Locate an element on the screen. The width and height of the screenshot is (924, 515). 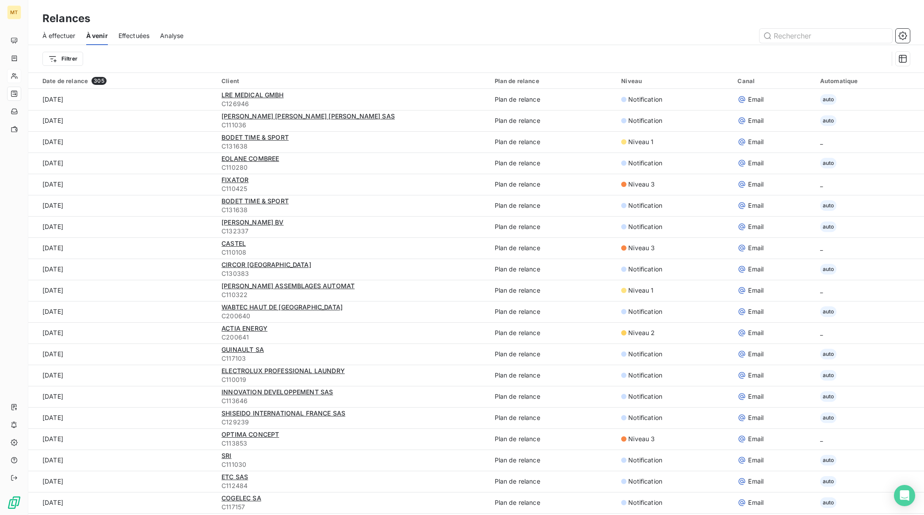
span: CASTEL is located at coordinates (233, 243).